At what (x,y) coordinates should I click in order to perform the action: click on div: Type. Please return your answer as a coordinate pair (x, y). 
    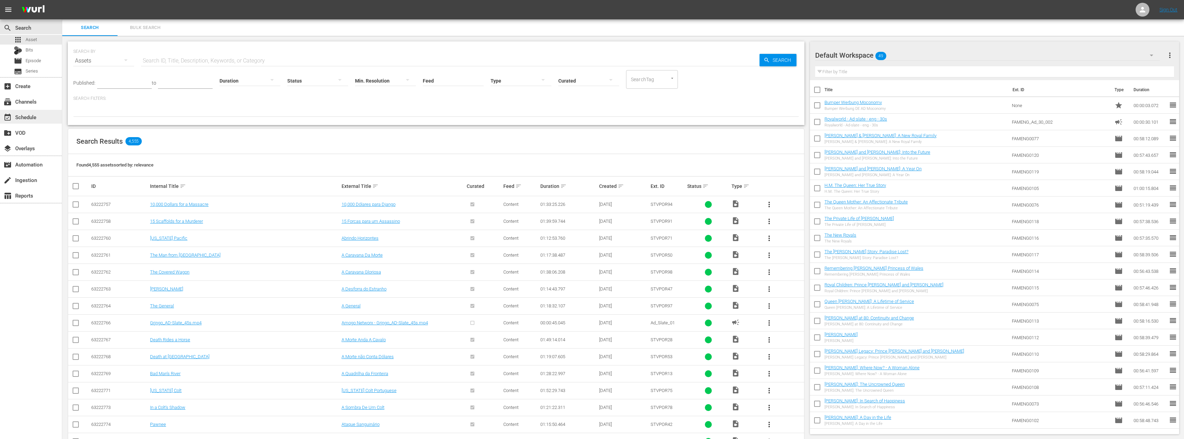
    Looking at the image, I should click on (745, 186).